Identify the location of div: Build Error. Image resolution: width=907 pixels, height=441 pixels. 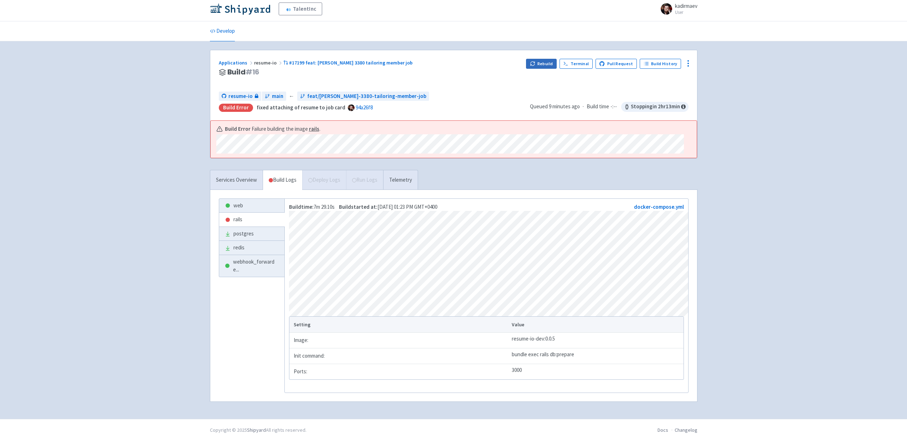
(236, 108).